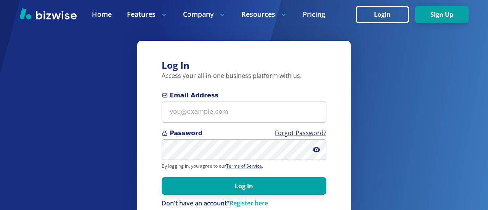 The width and height of the screenshot is (488, 210). Describe the element at coordinates (244, 76) in the screenshot. I see `p: Access your all-in-one business platform with us.` at that location.